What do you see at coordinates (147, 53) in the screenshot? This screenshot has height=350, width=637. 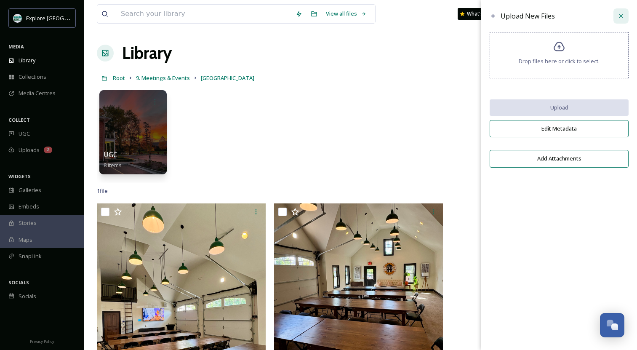 I see `a: Library` at bounding box center [147, 53].